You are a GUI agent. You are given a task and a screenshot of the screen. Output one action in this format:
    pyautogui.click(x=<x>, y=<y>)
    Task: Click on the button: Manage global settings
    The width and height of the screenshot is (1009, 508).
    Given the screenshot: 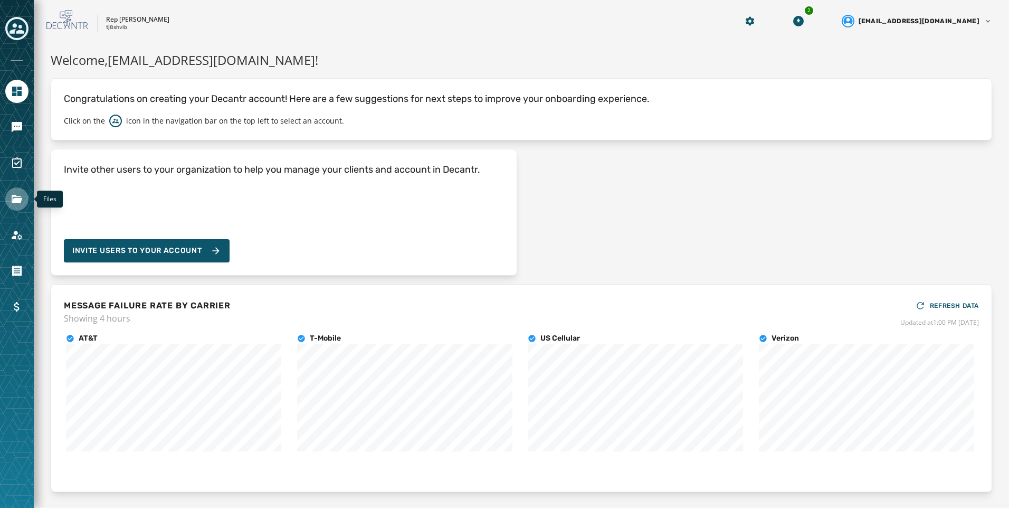 What is the action you would take?
    pyautogui.click(x=750, y=21)
    